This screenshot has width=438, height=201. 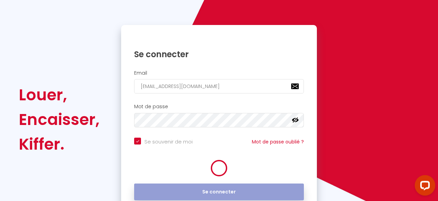 What do you see at coordinates (278, 142) in the screenshot?
I see `a: Mot de passe oublié ?` at bounding box center [278, 142].